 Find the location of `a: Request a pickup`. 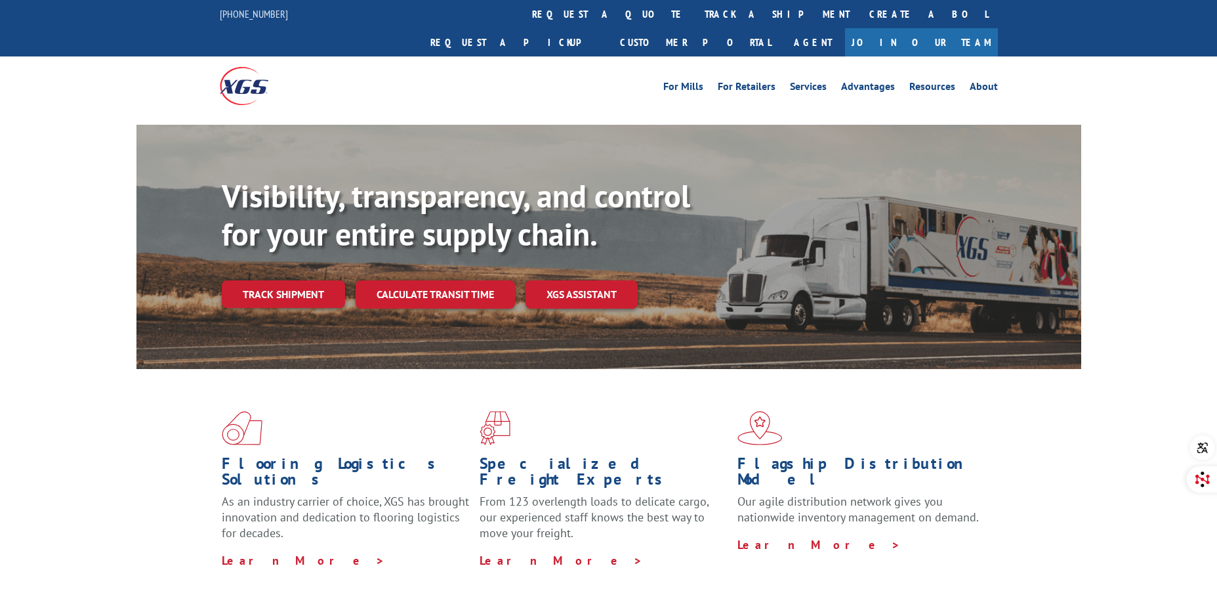

a: Request a pickup is located at coordinates (515, 42).